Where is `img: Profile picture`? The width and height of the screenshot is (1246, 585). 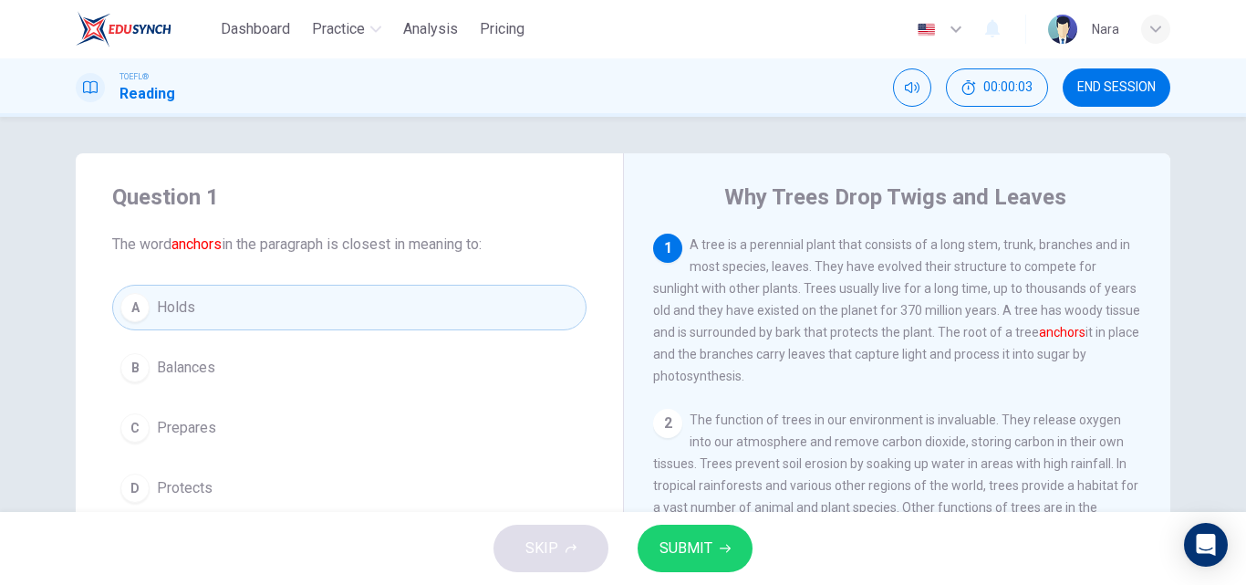
img: Profile picture is located at coordinates (1063, 29).